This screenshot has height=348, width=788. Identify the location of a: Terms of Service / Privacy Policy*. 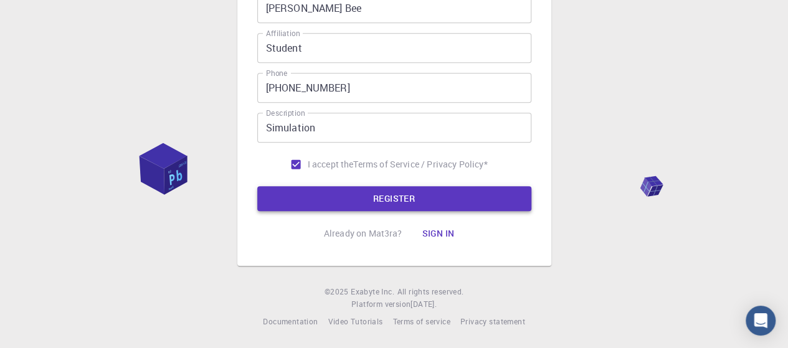
(420, 164).